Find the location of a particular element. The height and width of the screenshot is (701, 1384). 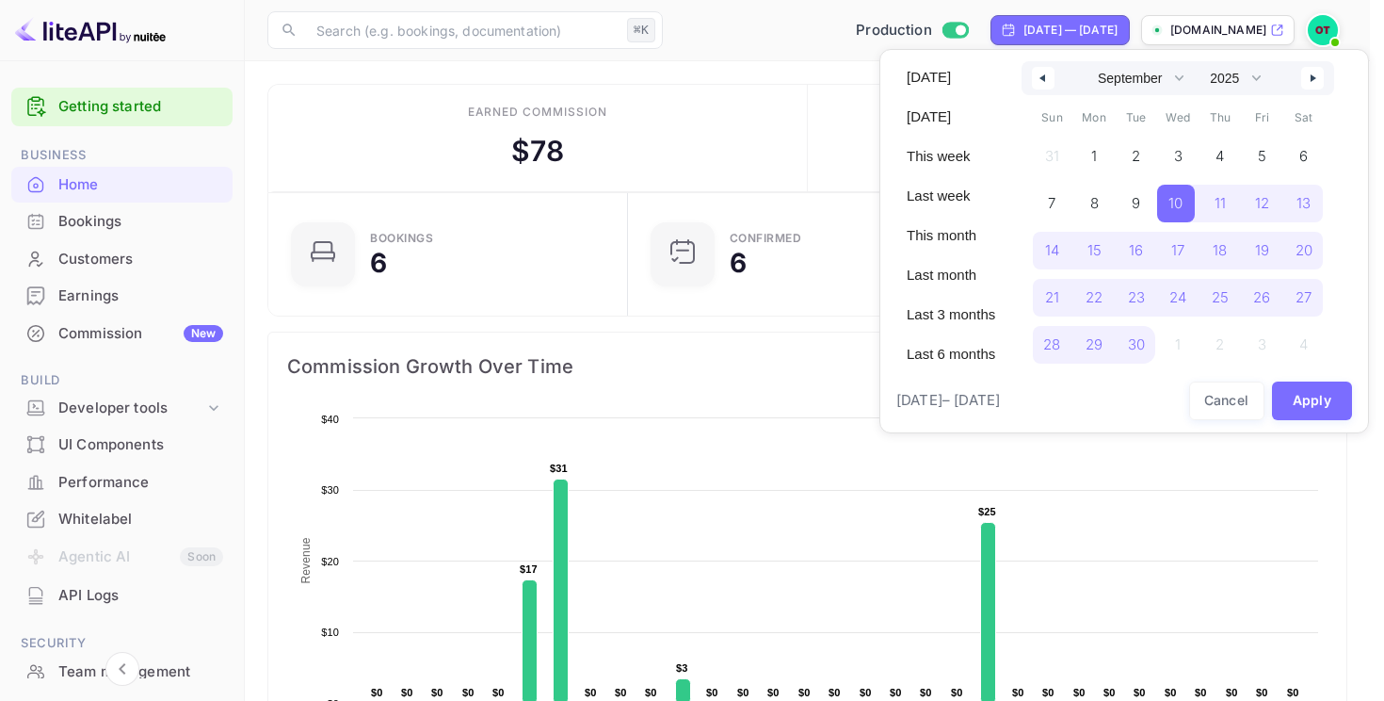

span: 25 is located at coordinates (1220, 298).